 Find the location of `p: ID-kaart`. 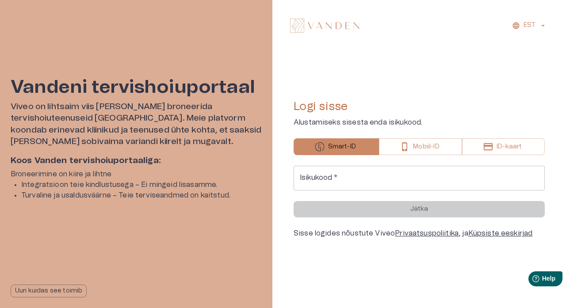

p: ID-kaart is located at coordinates (509, 147).